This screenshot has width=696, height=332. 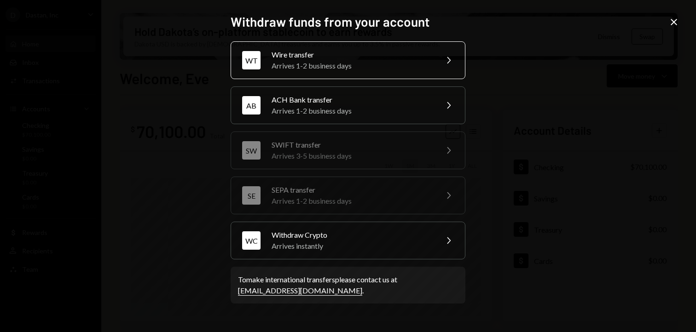 I want to click on button: ABACH Bank transferArrives 1-2 business days, so click(x=348, y=105).